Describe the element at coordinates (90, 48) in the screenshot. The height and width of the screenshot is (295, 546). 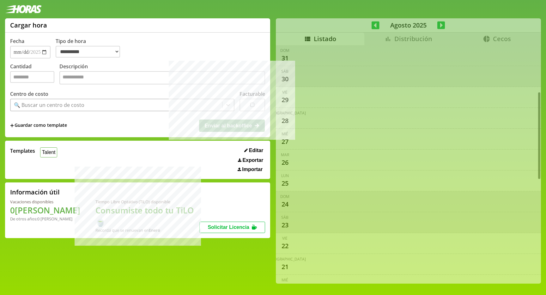
I see `label: Tipo de hora` at that location.